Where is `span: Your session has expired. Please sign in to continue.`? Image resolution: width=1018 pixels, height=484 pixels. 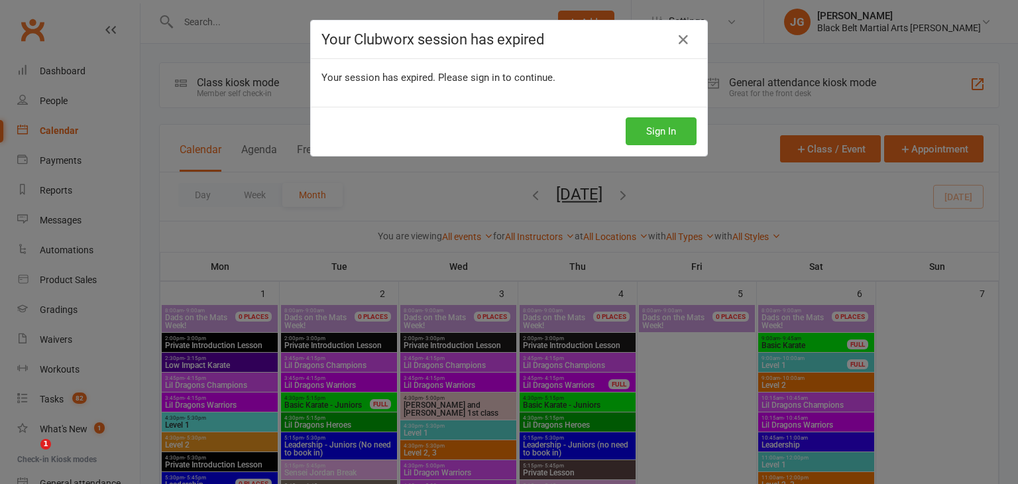
span: Your session has expired. Please sign in to continue. is located at coordinates (438, 78).